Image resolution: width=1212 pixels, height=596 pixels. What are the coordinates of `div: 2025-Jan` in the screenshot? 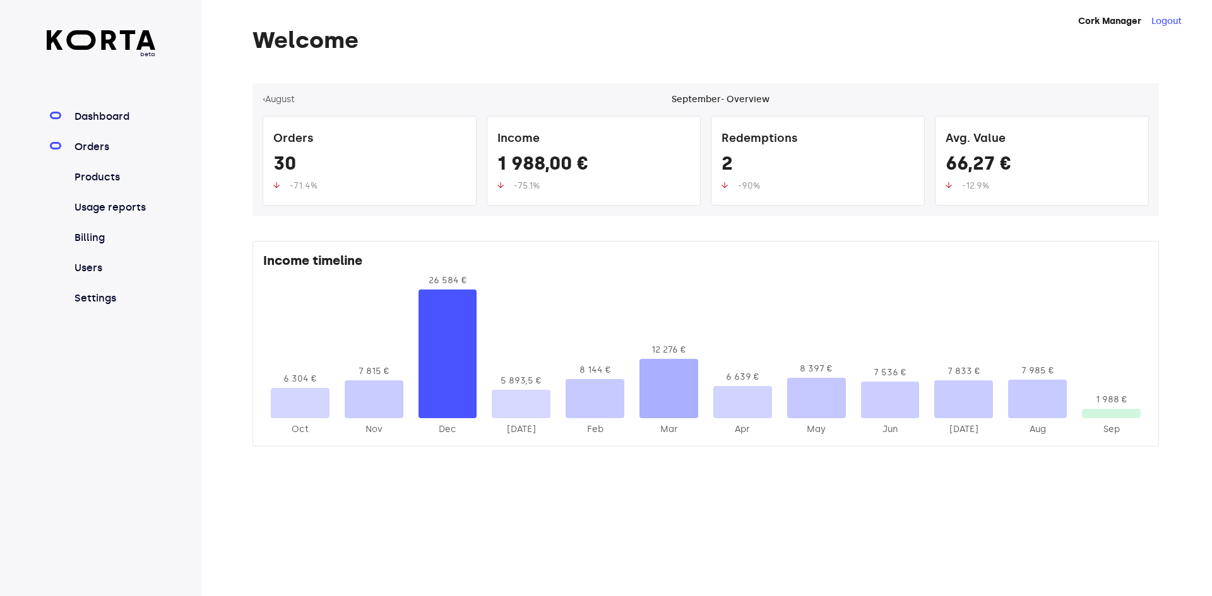 It's located at (521, 430).